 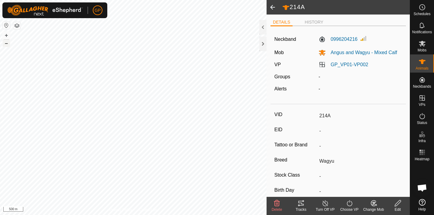 I want to click on span: VPs, so click(x=422, y=105).